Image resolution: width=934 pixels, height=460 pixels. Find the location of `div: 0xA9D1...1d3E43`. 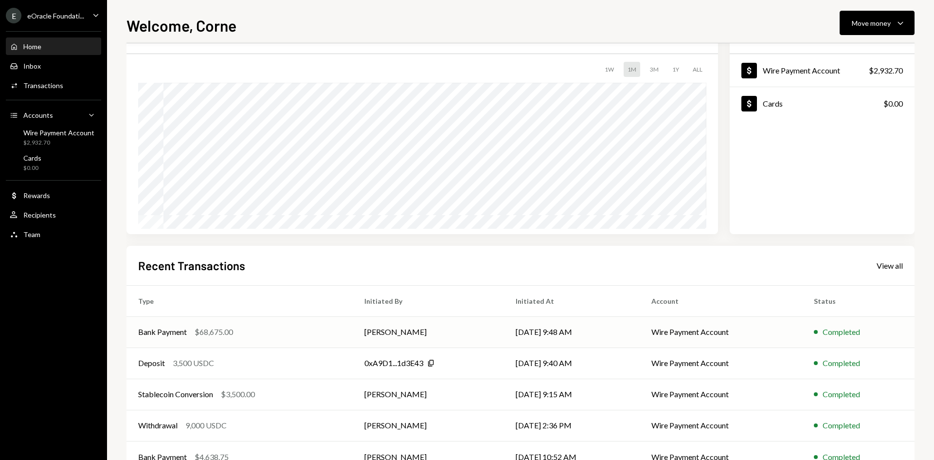

div: 0xA9D1...1d3E43 is located at coordinates (394, 363).